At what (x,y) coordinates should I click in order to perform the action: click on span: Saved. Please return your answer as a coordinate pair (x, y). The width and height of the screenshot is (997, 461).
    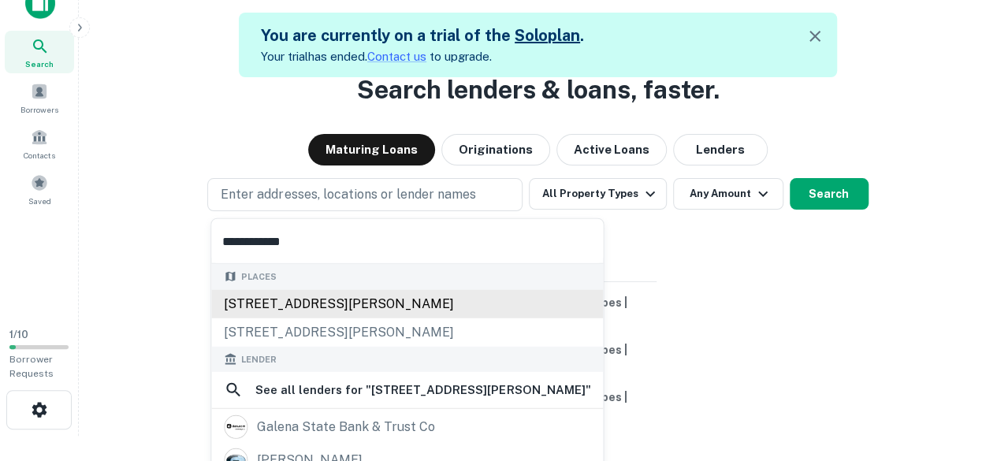
    Looking at the image, I should click on (39, 201).